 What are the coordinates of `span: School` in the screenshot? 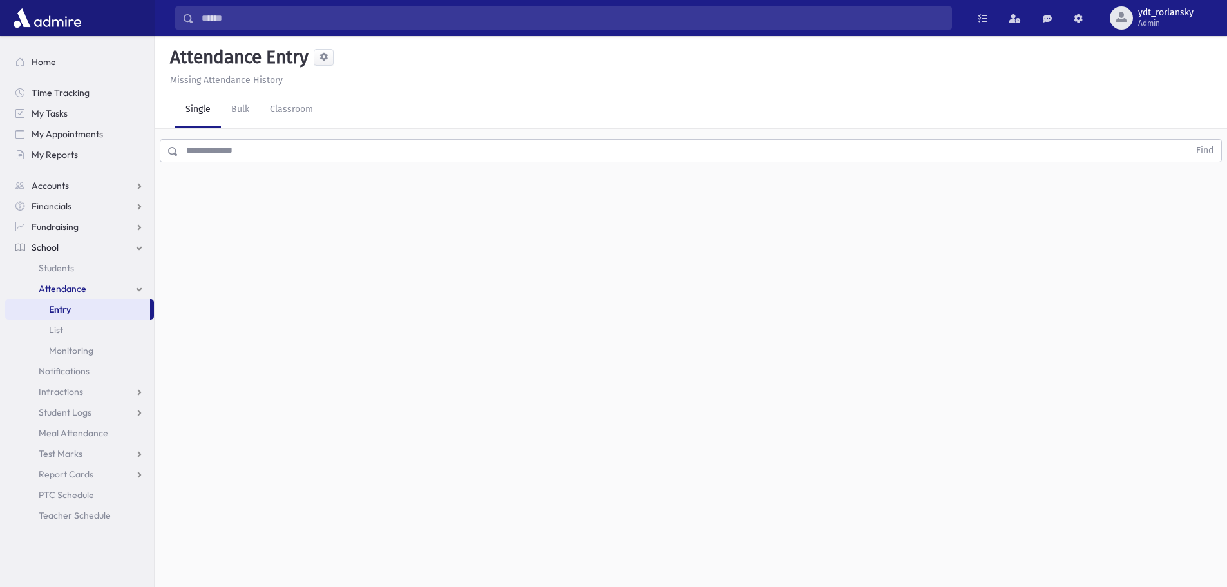 It's located at (45, 247).